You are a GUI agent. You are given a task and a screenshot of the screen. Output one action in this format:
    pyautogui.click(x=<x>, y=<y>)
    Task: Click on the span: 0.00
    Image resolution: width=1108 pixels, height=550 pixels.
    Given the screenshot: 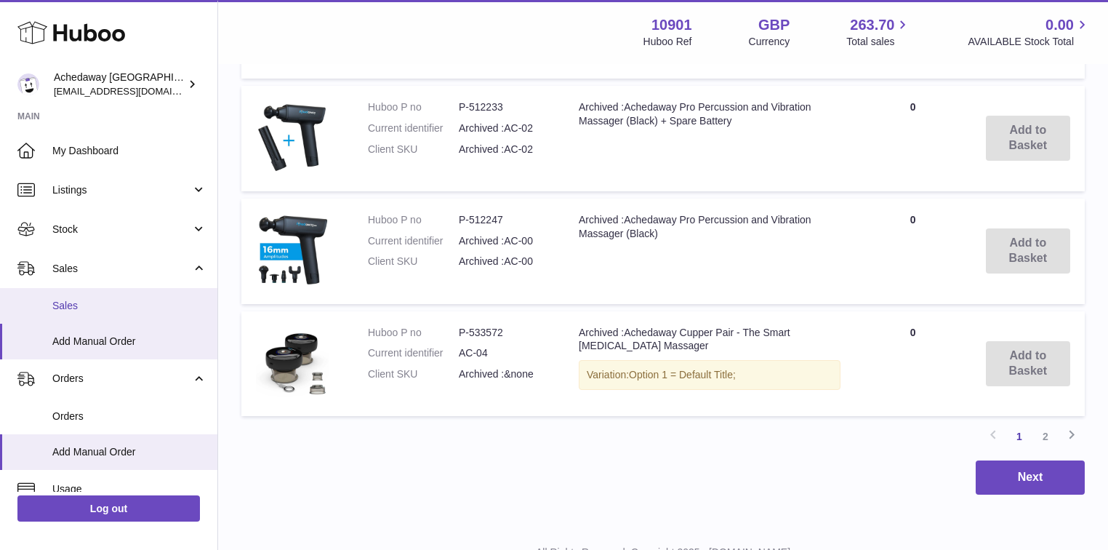 What is the action you would take?
    pyautogui.click(x=1059, y=25)
    